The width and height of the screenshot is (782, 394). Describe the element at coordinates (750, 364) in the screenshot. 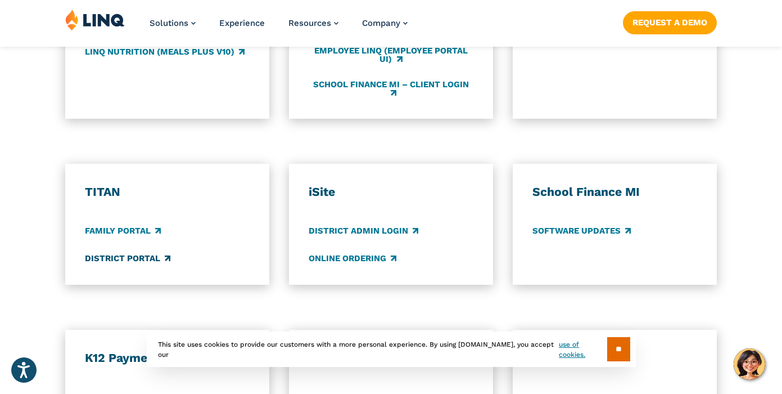

I see `button: Hello, have a question? Let’s chat.` at that location.